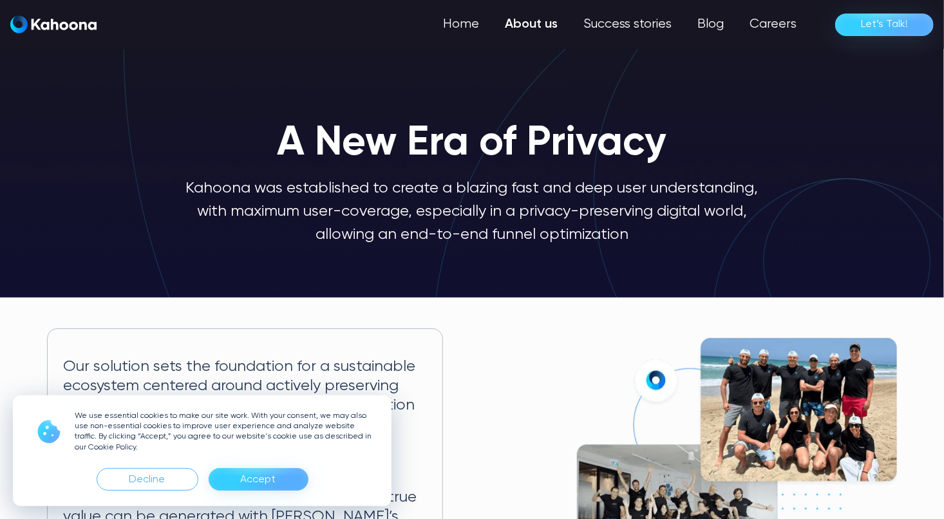 The width and height of the screenshot is (944, 519). I want to click on a: About us, so click(531, 24).